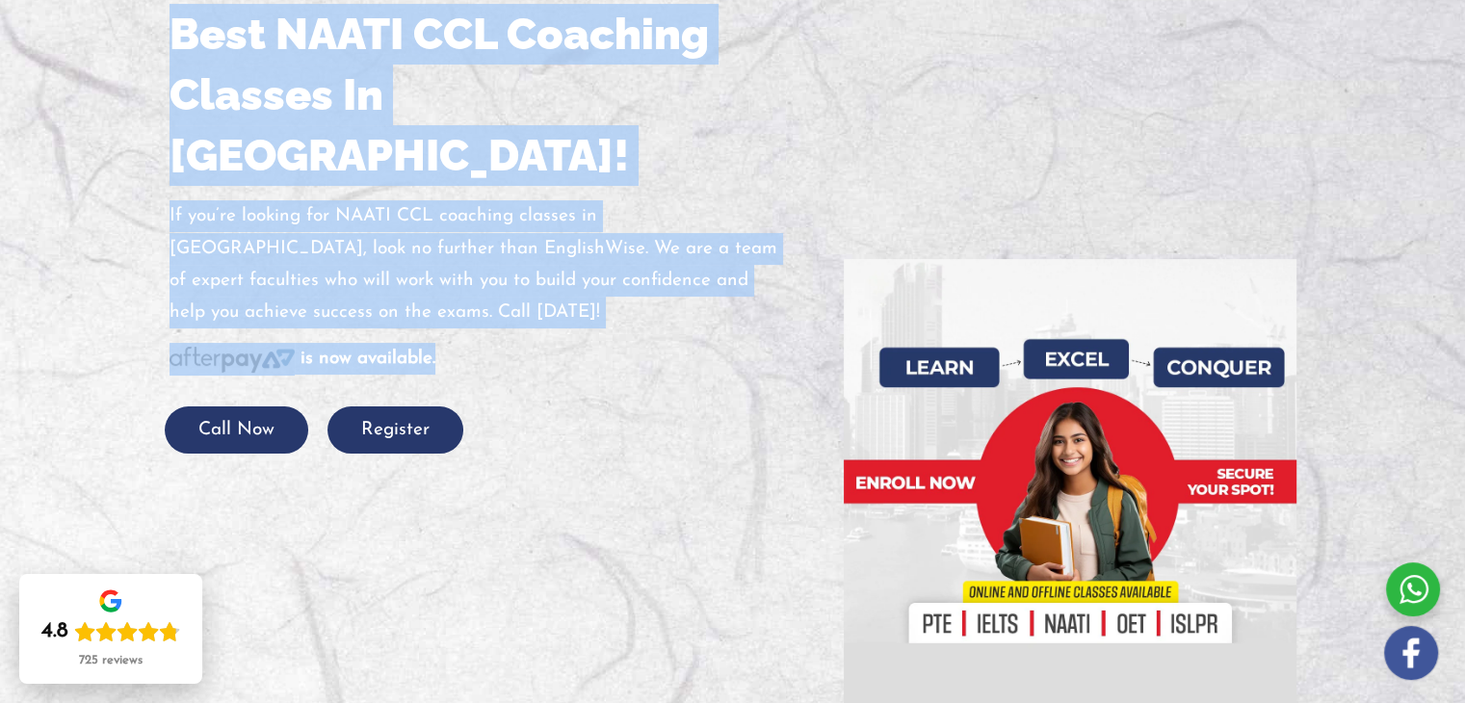  I want to click on button: Register, so click(395, 430).